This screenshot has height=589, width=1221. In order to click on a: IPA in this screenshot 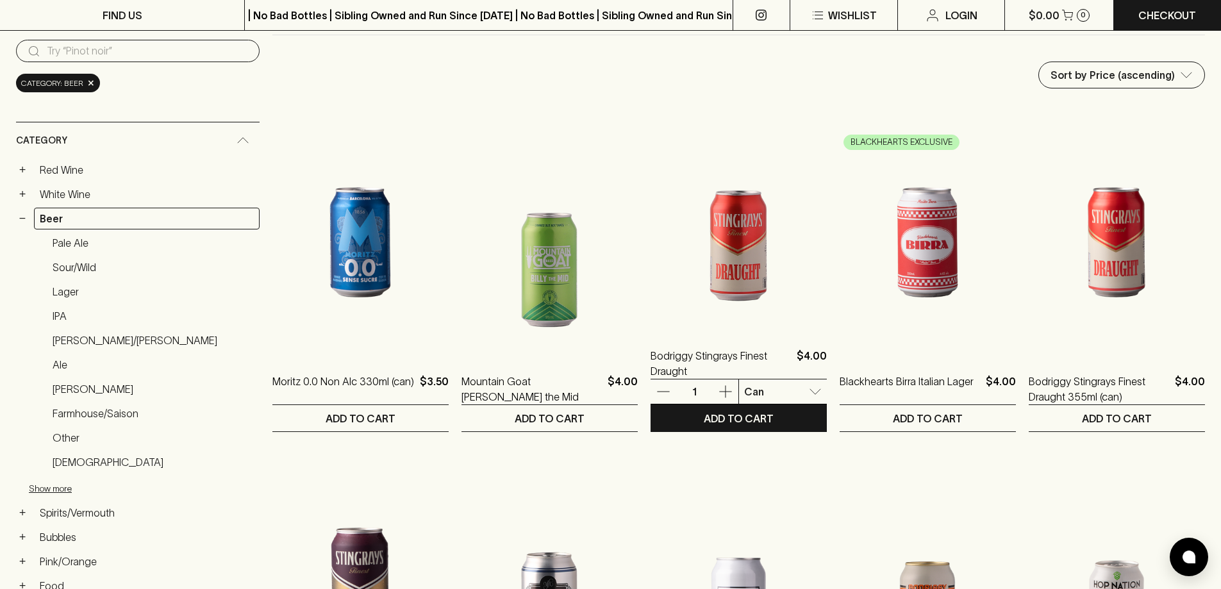, I will do `click(153, 316)`.